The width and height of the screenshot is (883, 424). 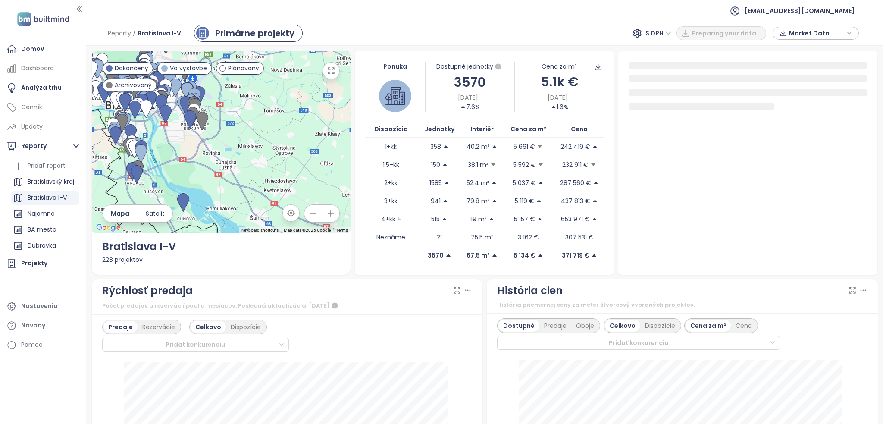 I want to click on a: Updaty, so click(x=43, y=127).